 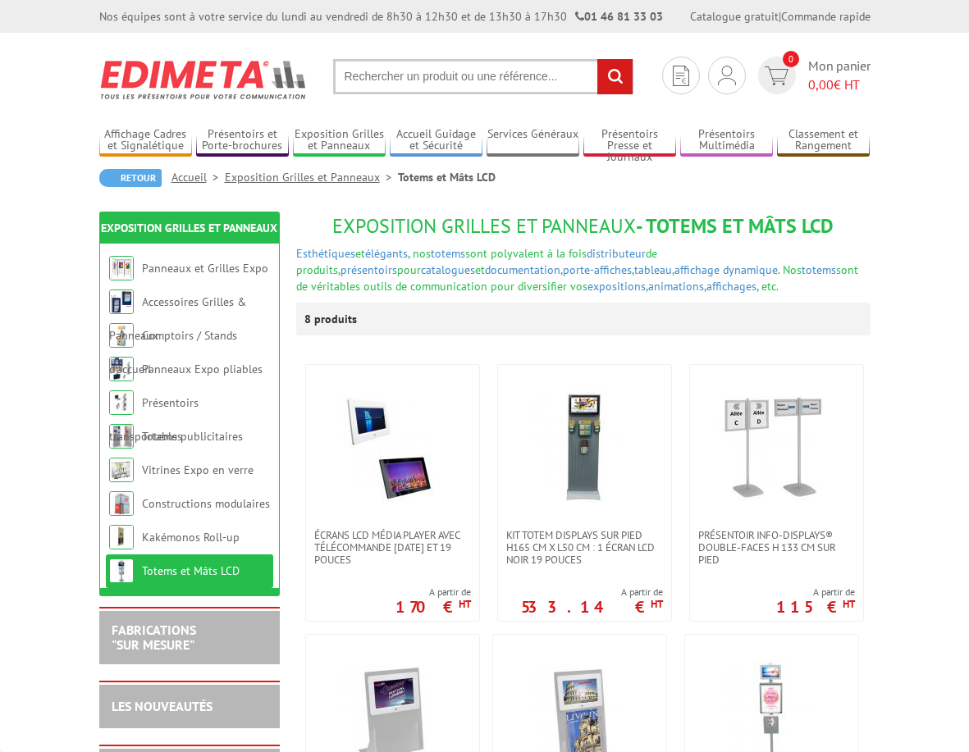 I want to click on a: Services Généraux, so click(x=532, y=140).